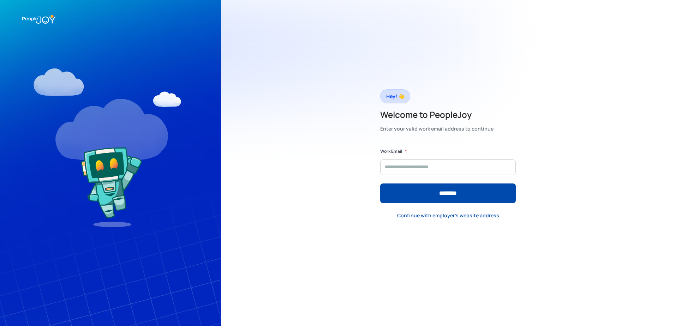  What do you see at coordinates (391, 152) in the screenshot?
I see `label: Work Email` at bounding box center [391, 152].